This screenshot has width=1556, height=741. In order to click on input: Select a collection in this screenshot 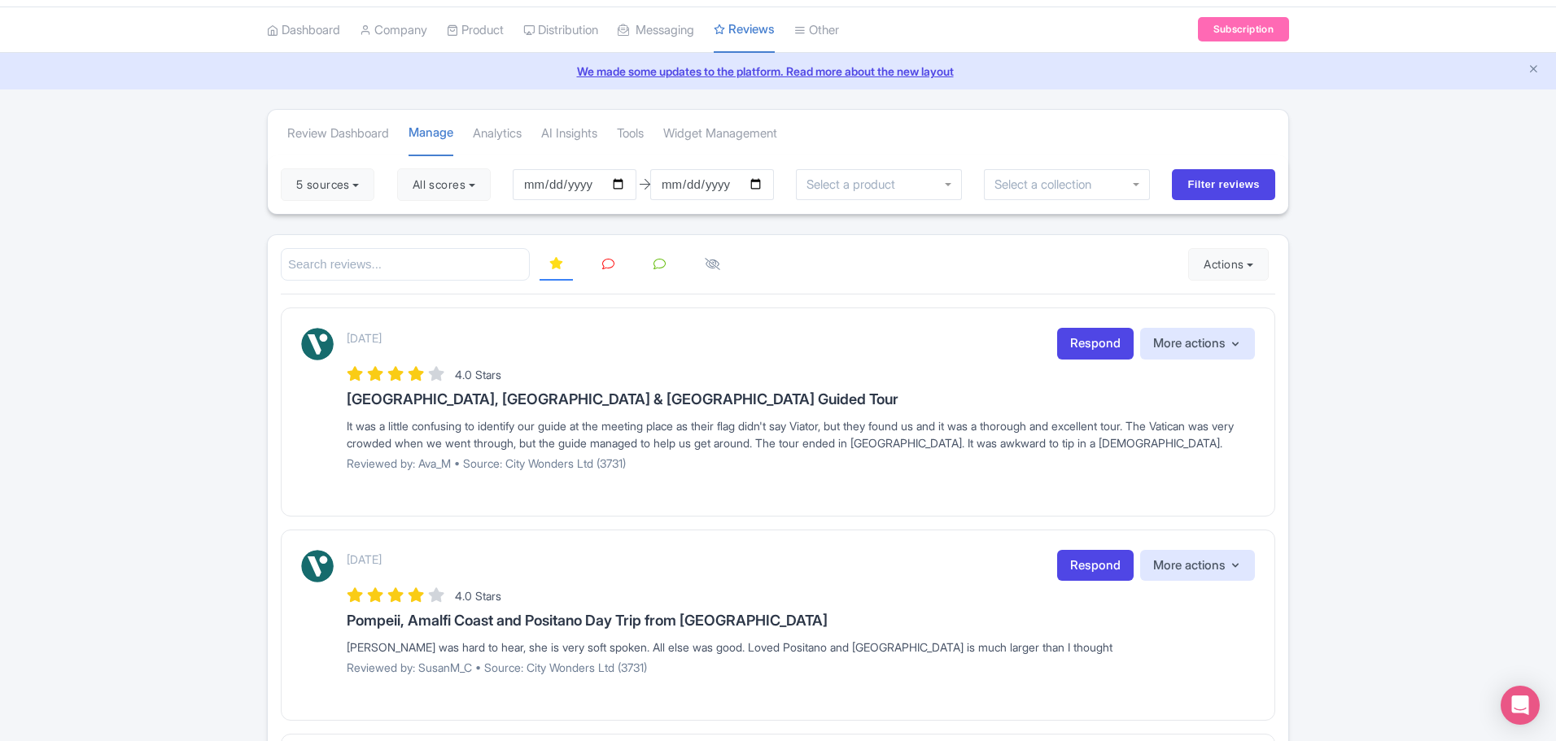, I will do `click(1048, 185)`.